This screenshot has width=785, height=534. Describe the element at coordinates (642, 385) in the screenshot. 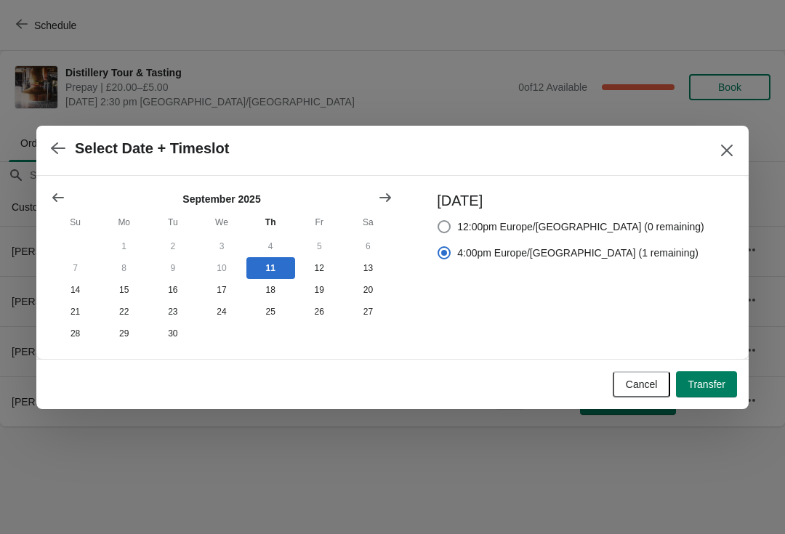

I see `button: Cancel` at that location.